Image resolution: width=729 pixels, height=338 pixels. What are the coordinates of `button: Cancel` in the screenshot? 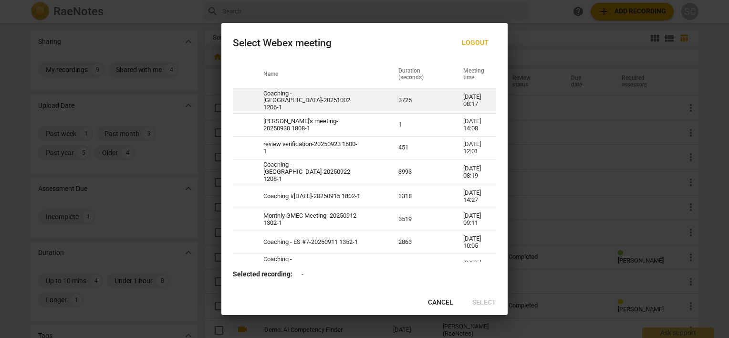 It's located at (440, 303).